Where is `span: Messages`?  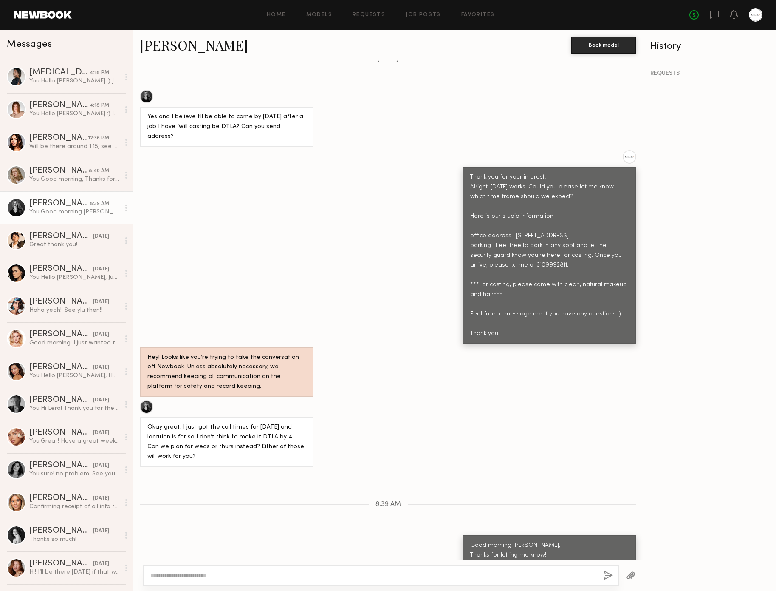
span: Messages is located at coordinates (29, 44).